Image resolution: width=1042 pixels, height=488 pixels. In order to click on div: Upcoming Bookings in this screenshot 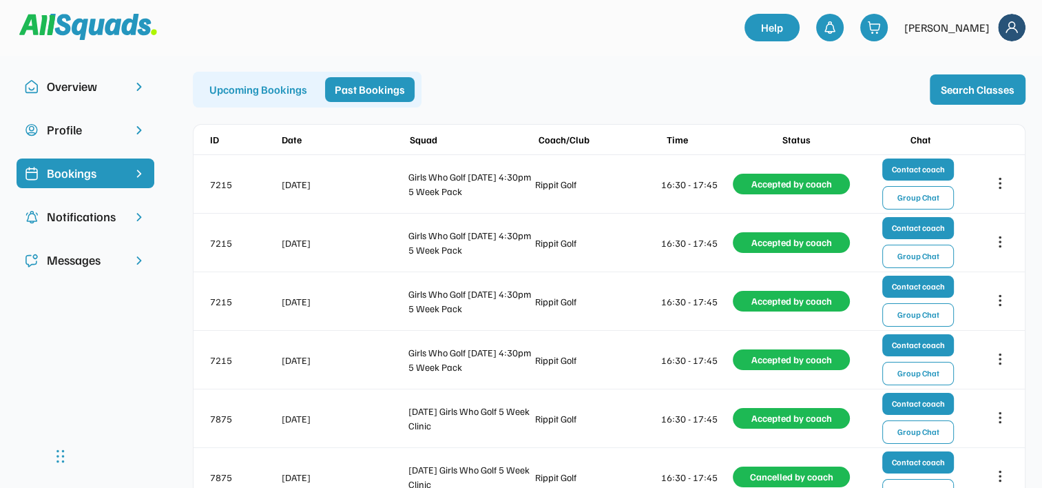, I will do `click(258, 90)`.